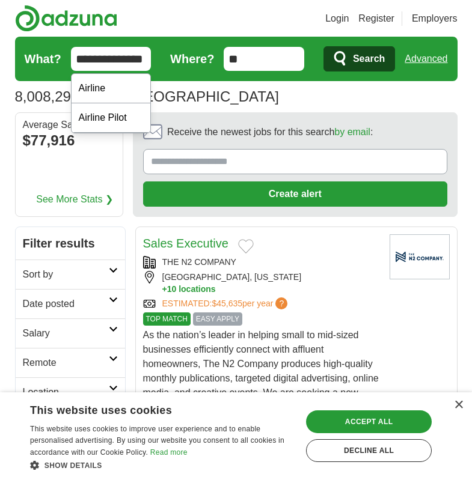 The image size is (472, 480). What do you see at coordinates (369, 422) in the screenshot?
I see `div: Accept all` at bounding box center [369, 422].